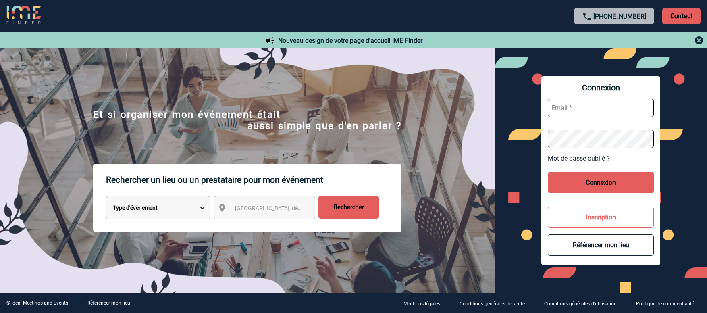 This screenshot has height=313, width=707. I want to click on a: Politique de confidentialité, so click(669, 303).